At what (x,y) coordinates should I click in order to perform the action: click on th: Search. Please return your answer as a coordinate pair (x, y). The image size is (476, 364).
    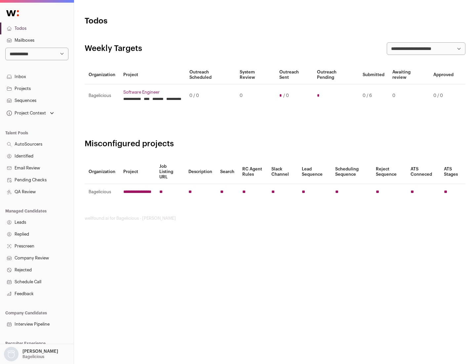
    Looking at the image, I should click on (227, 172).